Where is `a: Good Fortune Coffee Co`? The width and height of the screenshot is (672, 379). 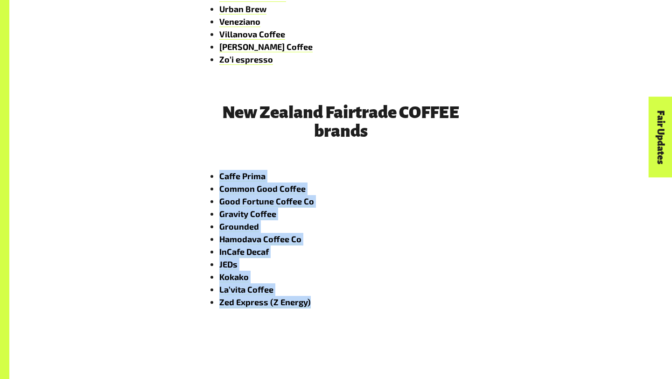
a: Good Fortune Coffee Co is located at coordinates (266, 201).